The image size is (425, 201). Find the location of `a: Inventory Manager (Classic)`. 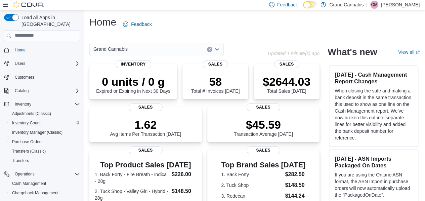

a: Inventory Manager (Classic) is located at coordinates (37, 132).